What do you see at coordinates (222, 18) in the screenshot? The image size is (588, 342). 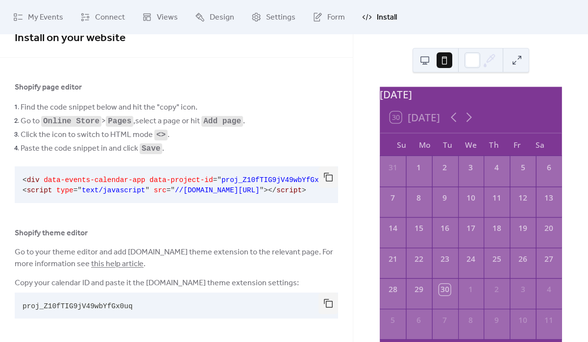 I see `span: Design` at bounding box center [222, 18].